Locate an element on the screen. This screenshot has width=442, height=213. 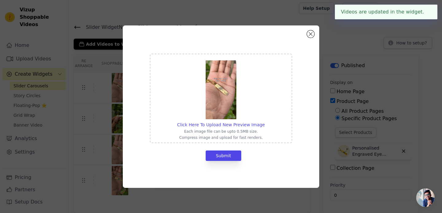
span: Click Here To Upload New Preview Image is located at coordinates (221, 125).